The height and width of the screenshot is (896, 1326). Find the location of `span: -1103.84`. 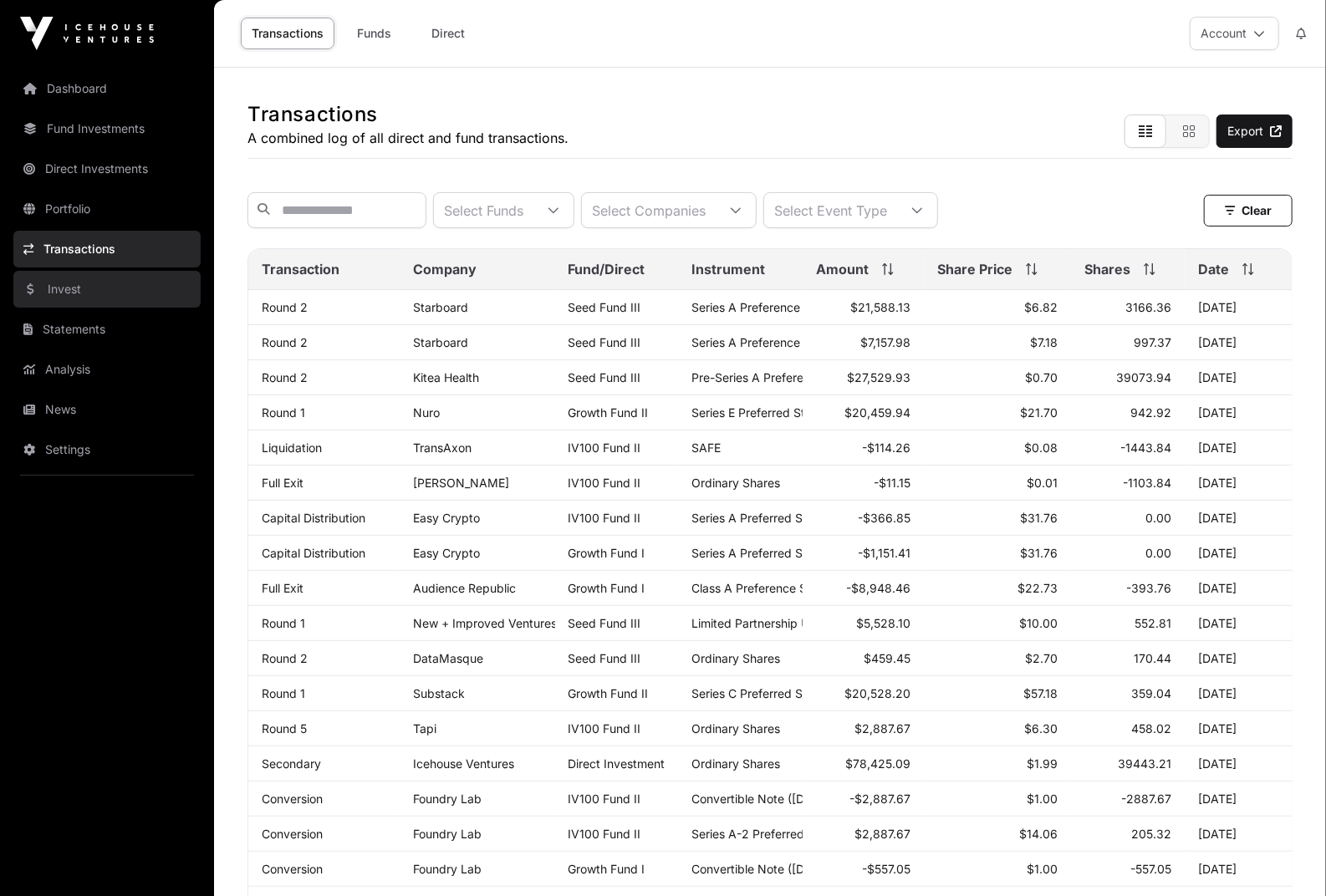

span: -1103.84 is located at coordinates (1146, 482).